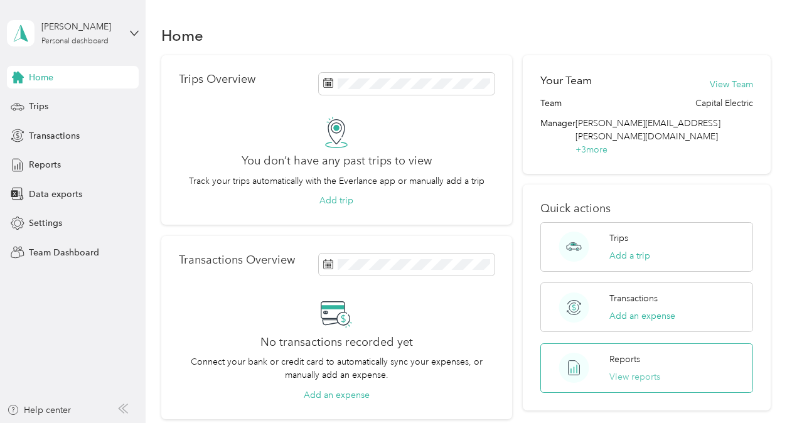 This screenshot has height=423, width=792. What do you see at coordinates (551, 103) in the screenshot?
I see `span: Team` at bounding box center [551, 103].